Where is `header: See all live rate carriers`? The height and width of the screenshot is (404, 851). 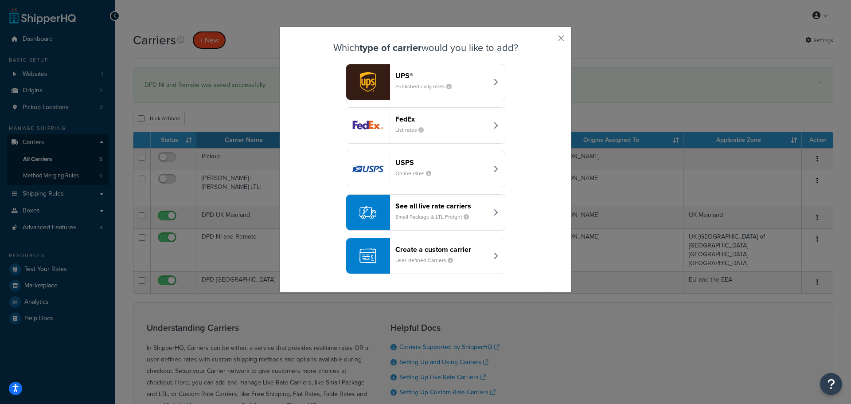 header: See all live rate carriers is located at coordinates (441, 206).